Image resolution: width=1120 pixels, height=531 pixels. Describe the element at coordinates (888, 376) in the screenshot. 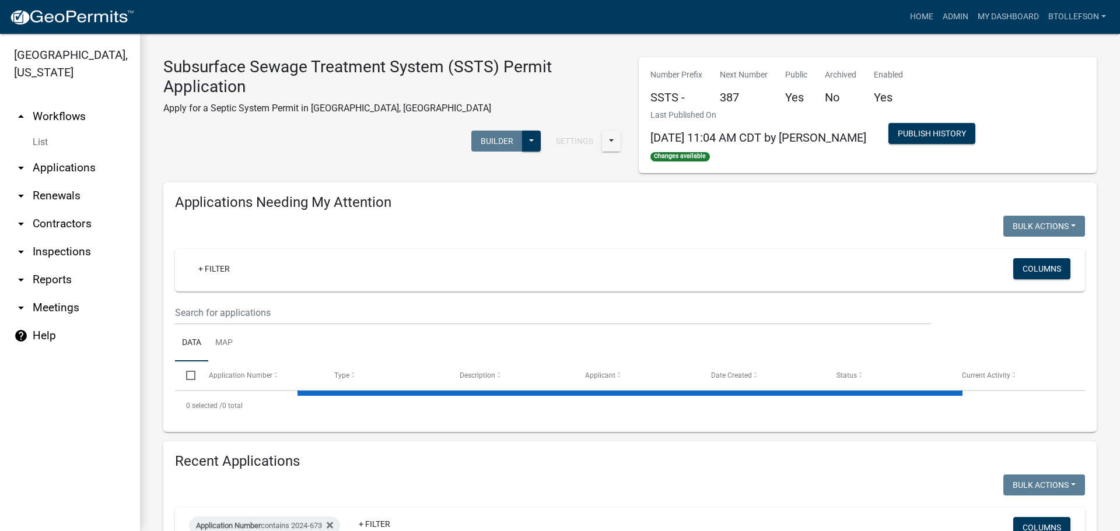

I see `datatable-header-cell: Status` at that location.